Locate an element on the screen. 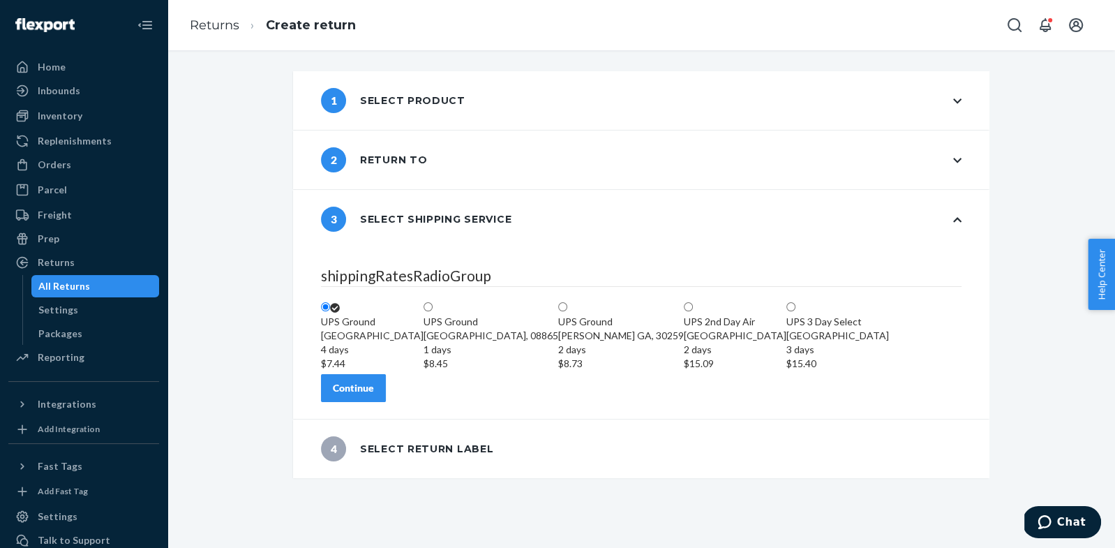 This screenshot has height=548, width=1115. div: Select return label is located at coordinates (407, 449).